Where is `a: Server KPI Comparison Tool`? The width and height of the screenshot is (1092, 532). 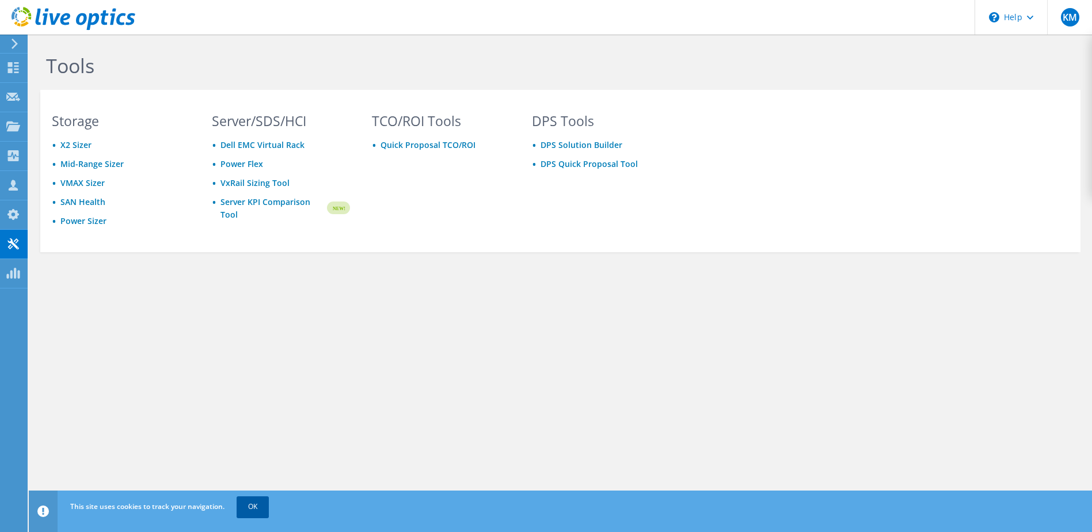
a: Server KPI Comparison Tool is located at coordinates (273, 208).